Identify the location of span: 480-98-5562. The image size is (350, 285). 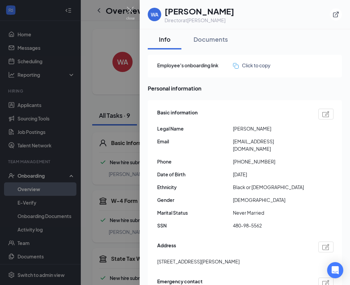
(270, 225).